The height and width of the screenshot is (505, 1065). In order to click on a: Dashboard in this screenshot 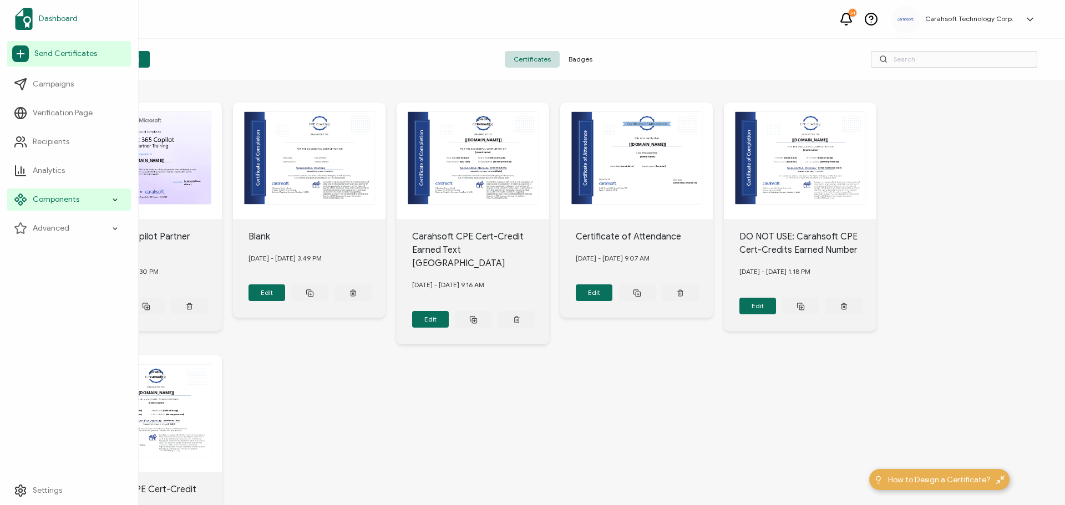, I will do `click(69, 19)`.